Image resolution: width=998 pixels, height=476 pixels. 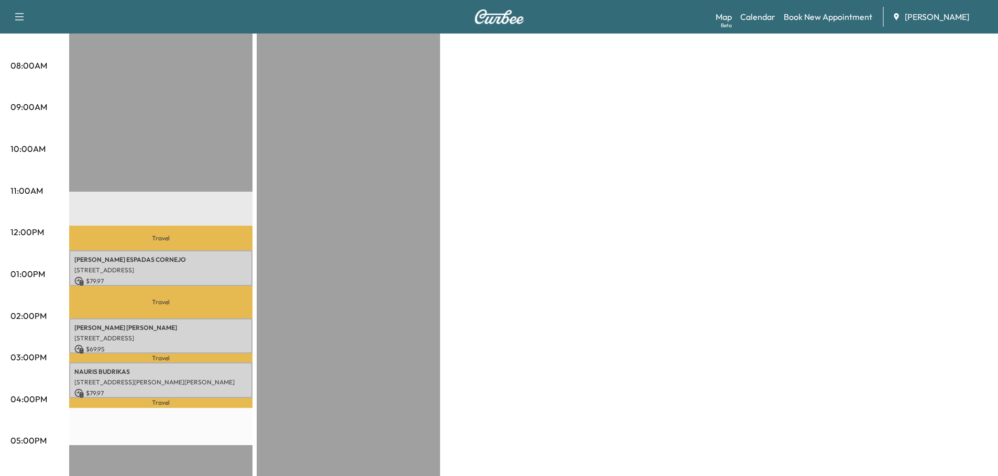 What do you see at coordinates (28, 274) in the screenshot?
I see `p: 01:00PM` at bounding box center [28, 274].